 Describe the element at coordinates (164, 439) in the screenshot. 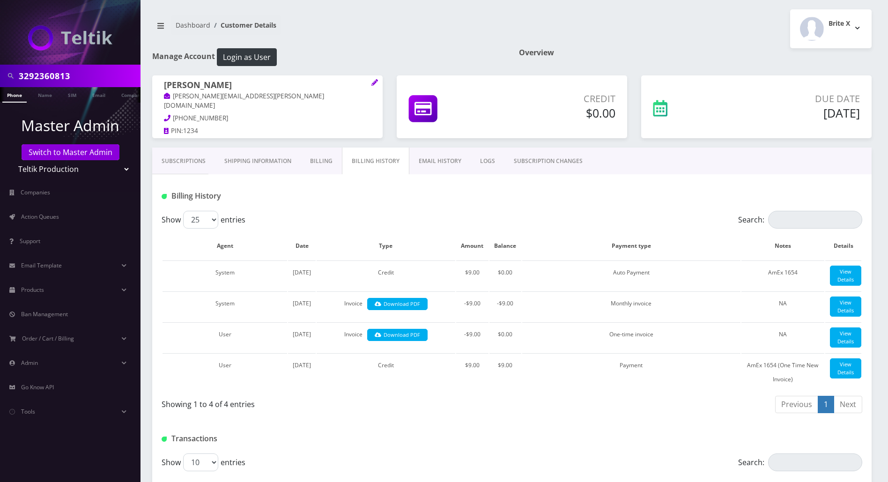

I see `img: Transactions` at that location.